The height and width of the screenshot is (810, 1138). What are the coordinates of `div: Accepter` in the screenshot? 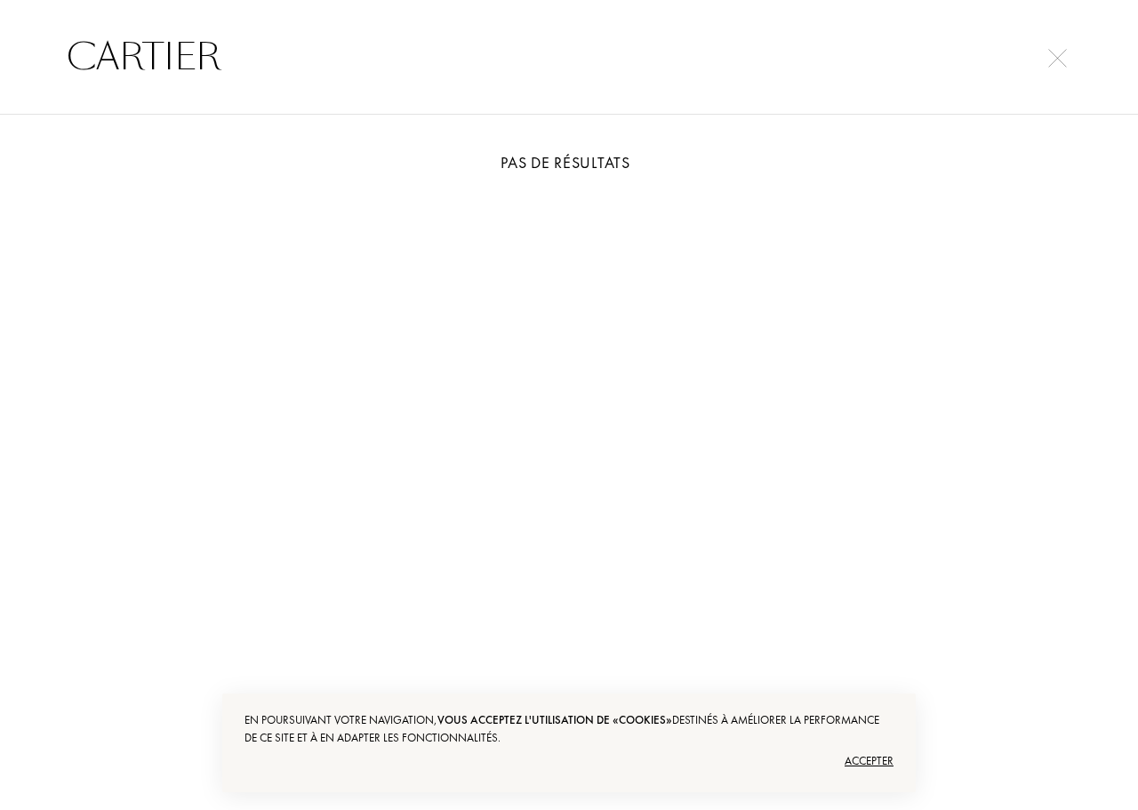 It's located at (569, 761).